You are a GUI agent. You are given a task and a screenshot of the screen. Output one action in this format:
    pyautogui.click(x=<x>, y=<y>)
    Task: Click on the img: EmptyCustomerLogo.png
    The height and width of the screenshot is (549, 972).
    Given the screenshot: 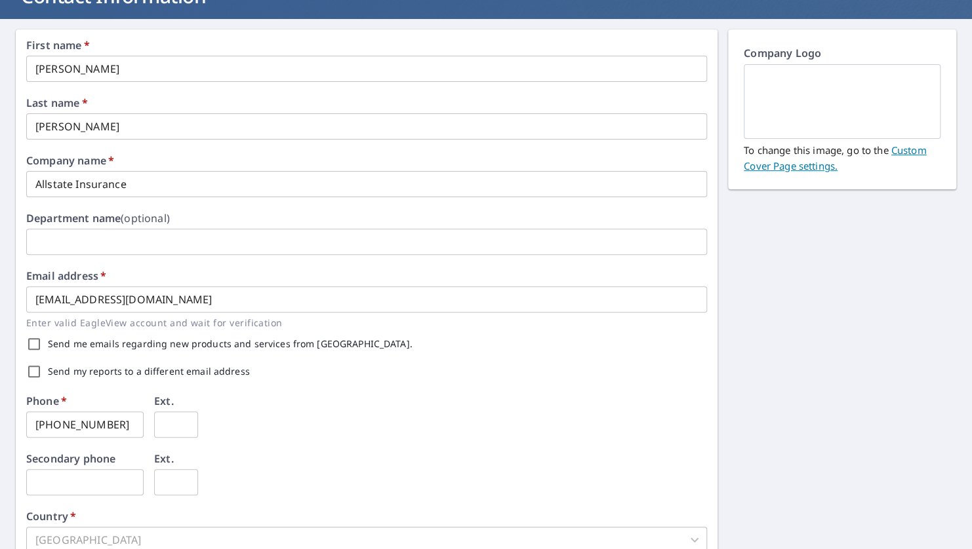 What is the action you would take?
    pyautogui.click(x=842, y=102)
    